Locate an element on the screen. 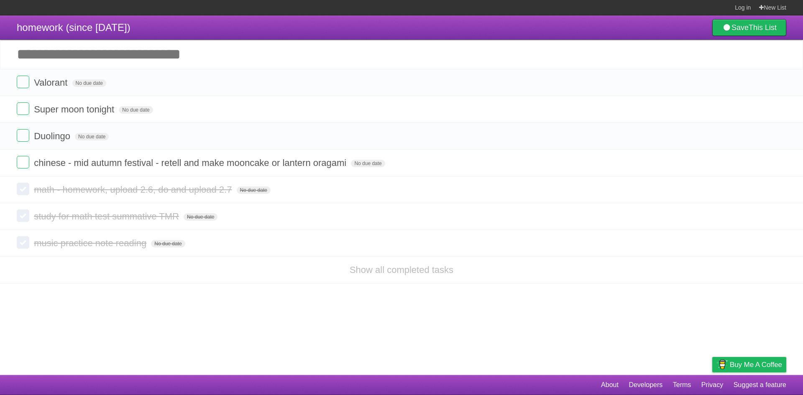 This screenshot has width=803, height=395. span: Super moon tonight is located at coordinates (75, 109).